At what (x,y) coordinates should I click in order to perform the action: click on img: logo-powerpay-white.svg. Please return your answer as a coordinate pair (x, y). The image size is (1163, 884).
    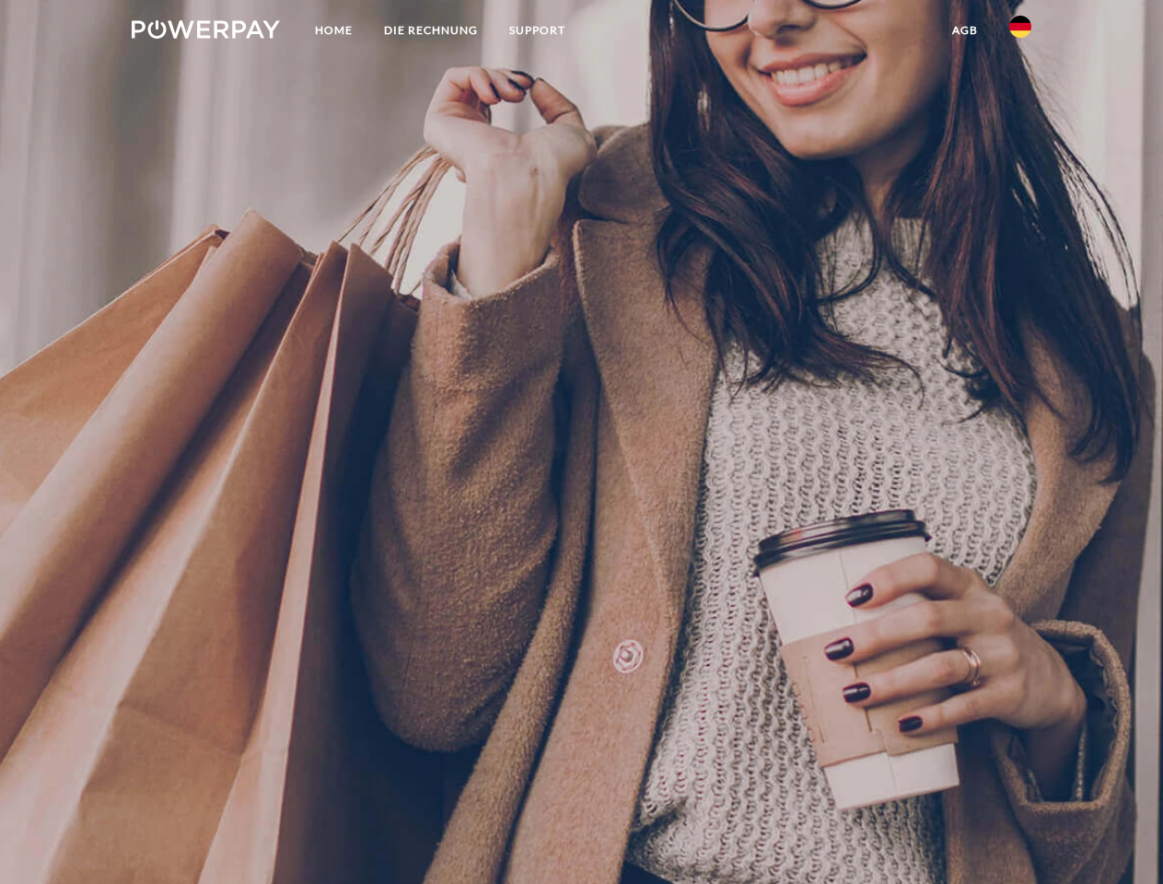
    Looking at the image, I should click on (205, 29).